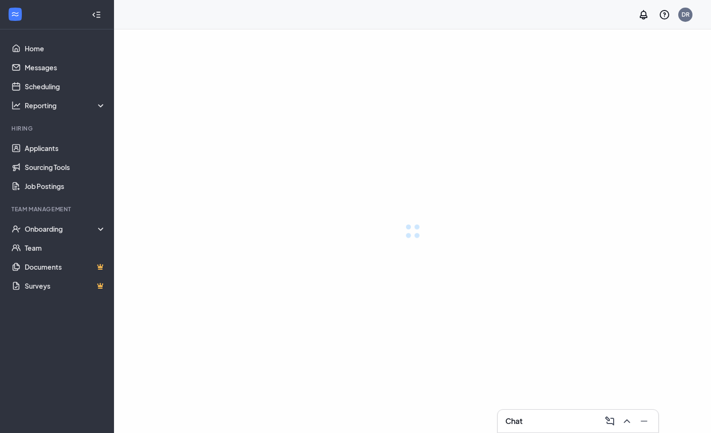 Image resolution: width=711 pixels, height=433 pixels. Describe the element at coordinates (609, 421) in the screenshot. I see `button: ComposeMessage` at that location.